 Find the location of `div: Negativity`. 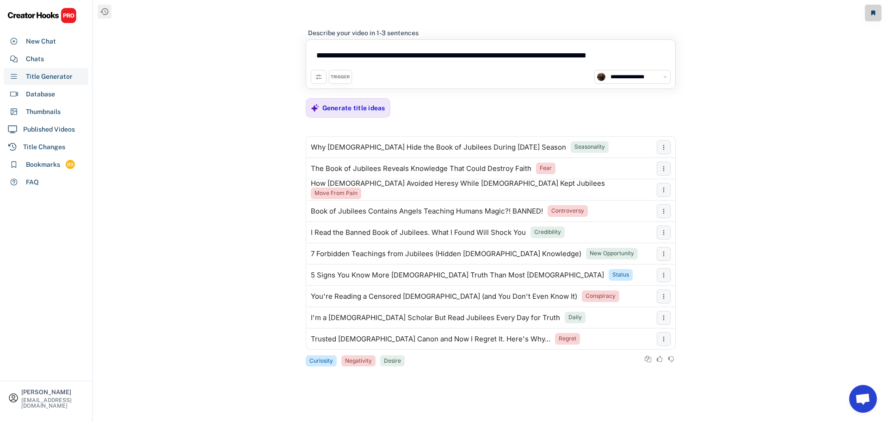

div: Negativity is located at coordinates (359, 360).